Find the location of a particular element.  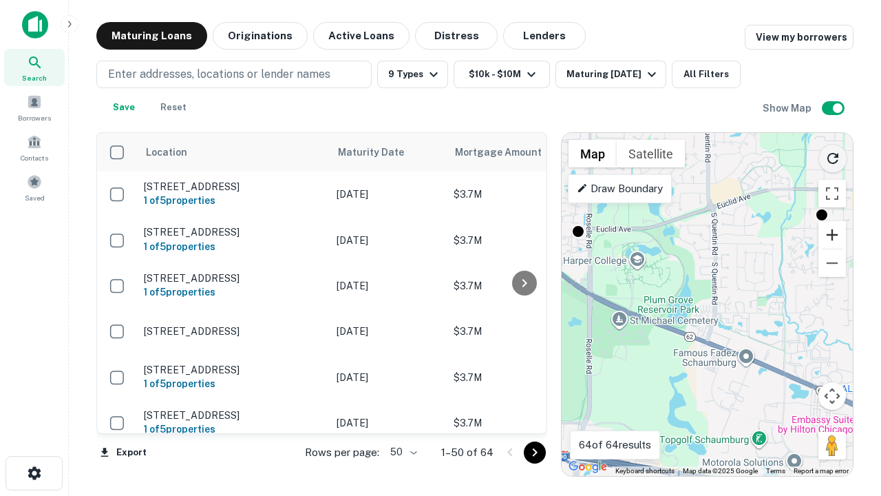

a: Borrowers is located at coordinates (34, 107).